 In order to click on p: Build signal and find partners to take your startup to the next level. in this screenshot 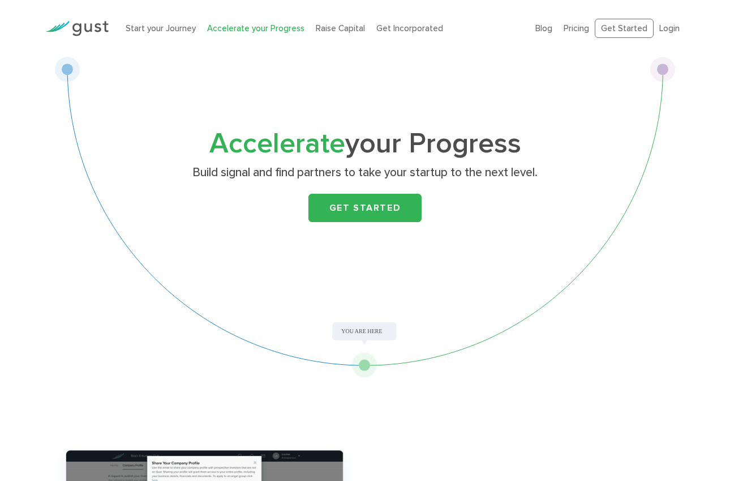, I will do `click(365, 173)`.